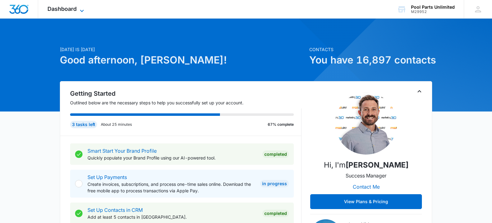 The width and height of the screenshot is (492, 223). I want to click on a: Set Up Contacts in CRM, so click(115, 210).